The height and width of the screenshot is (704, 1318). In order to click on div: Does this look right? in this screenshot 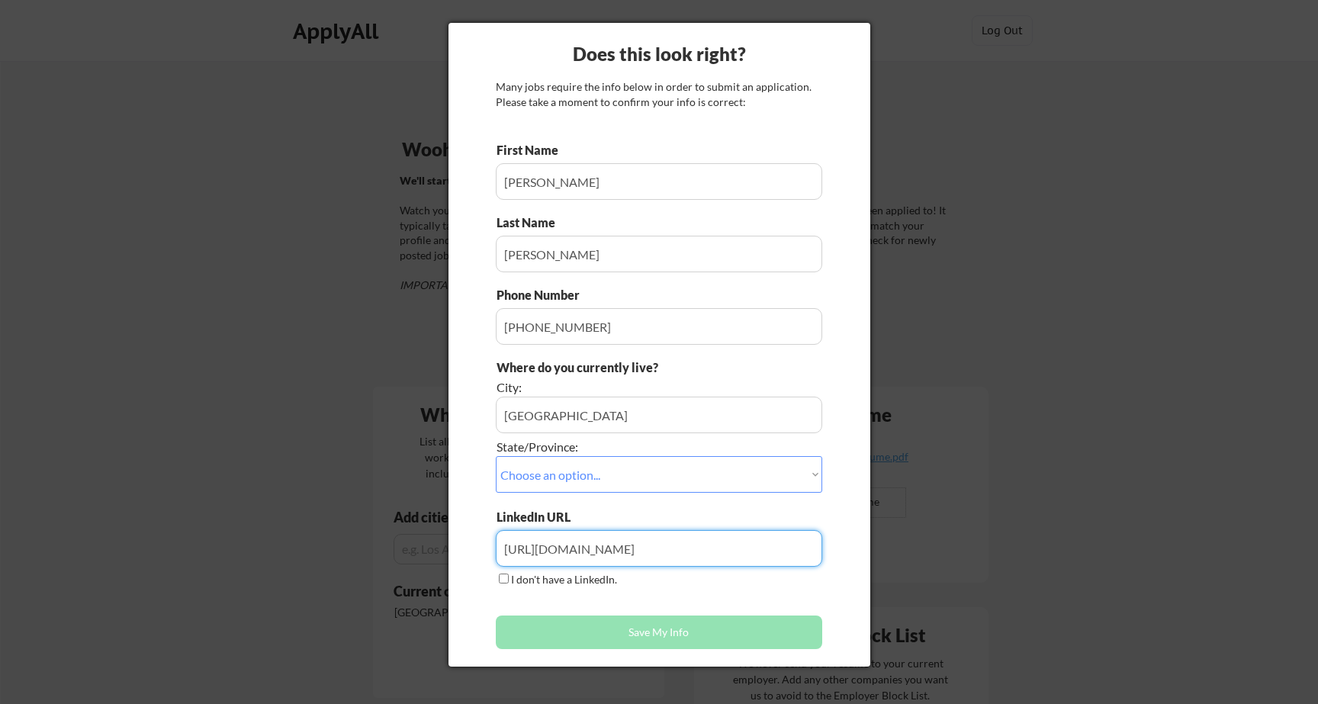, I will do `click(659, 54)`.